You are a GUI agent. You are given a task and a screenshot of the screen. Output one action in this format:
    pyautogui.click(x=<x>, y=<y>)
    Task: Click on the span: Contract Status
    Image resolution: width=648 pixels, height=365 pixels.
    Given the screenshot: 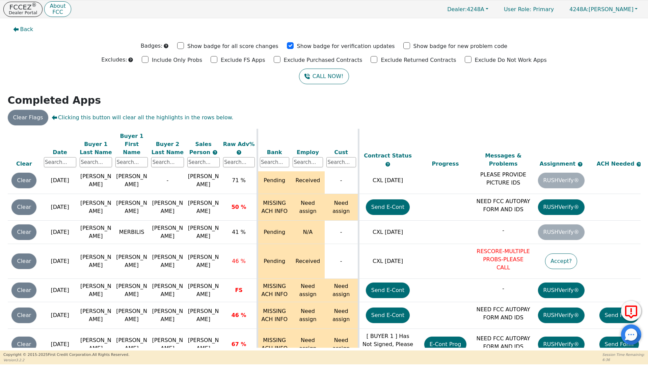 What is the action you would take?
    pyautogui.click(x=388, y=155)
    